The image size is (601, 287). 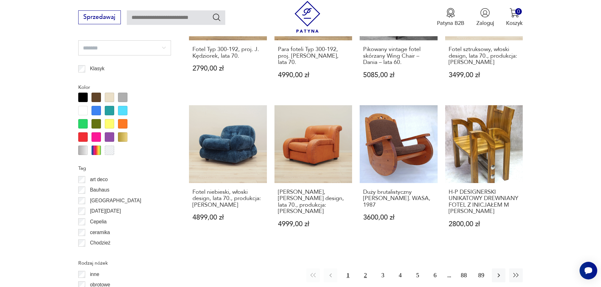 I want to click on a: H-P DESIGNERSKI UNIKATOWY DREWNIANY FOTEL Z INICJAŁEM M JEDYNY J.SUHADOLCH-P DESIGNERSKI UNIKATOW..., so click(x=484, y=174).